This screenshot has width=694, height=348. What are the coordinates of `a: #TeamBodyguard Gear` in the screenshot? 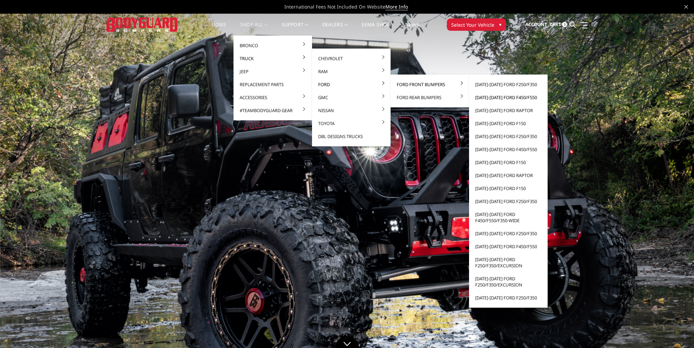 It's located at (273, 110).